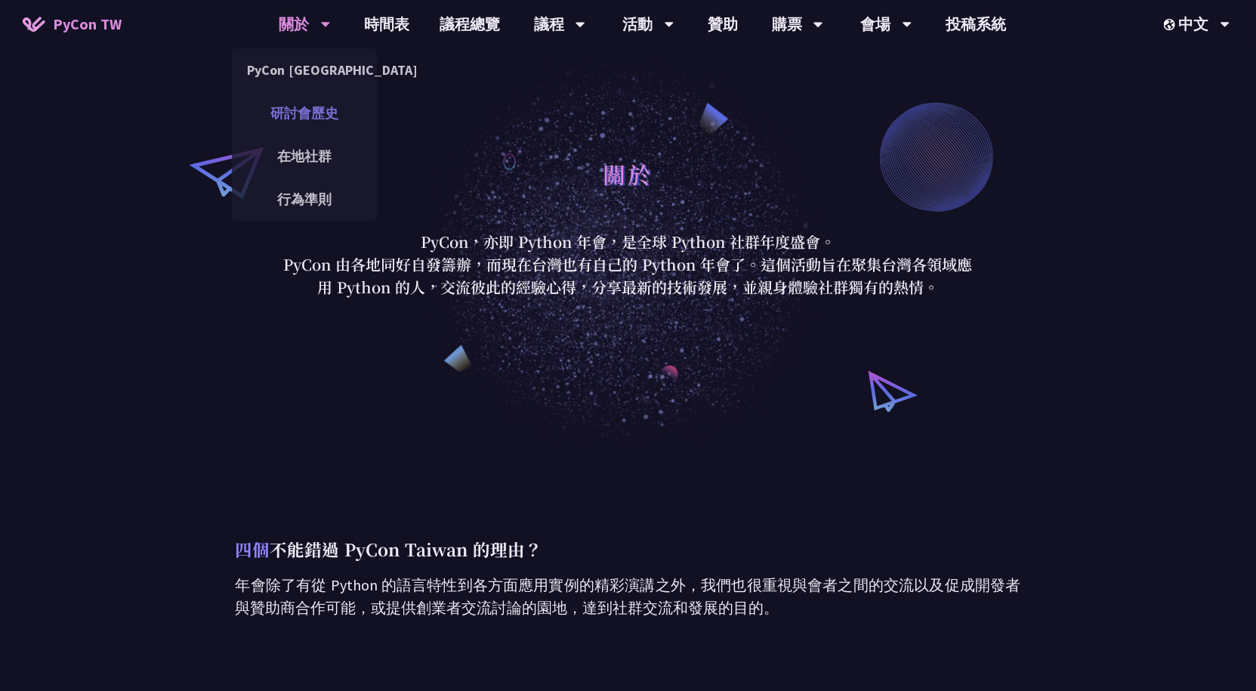 This screenshot has width=1256, height=691. I want to click on a: 在地社群, so click(304, 156).